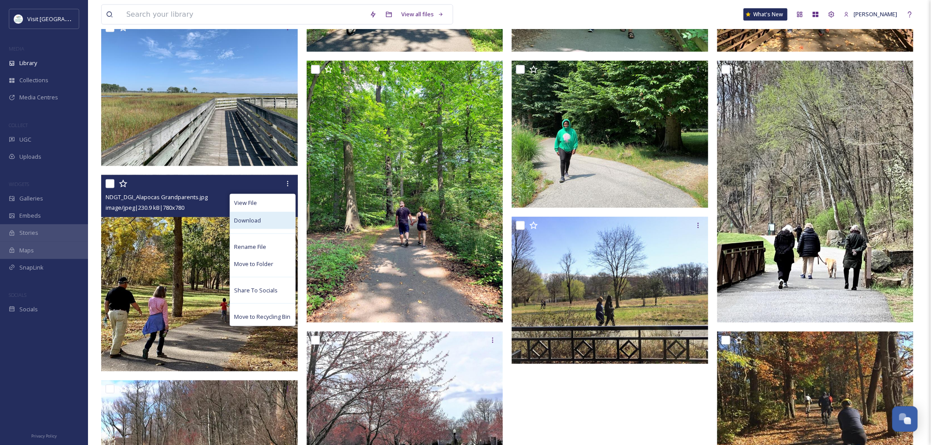  What do you see at coordinates (18, 125) in the screenshot?
I see `span: COLLECT` at bounding box center [18, 125].